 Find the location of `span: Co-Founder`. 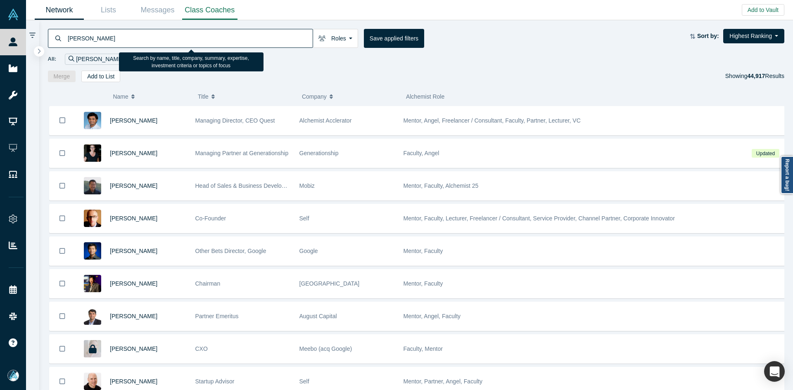

span: Co-Founder is located at coordinates (211, 218).